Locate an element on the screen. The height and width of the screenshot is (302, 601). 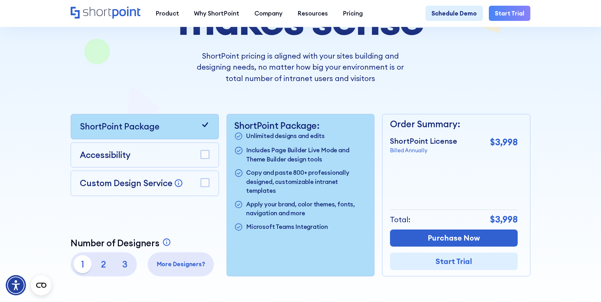
a: Product is located at coordinates (167, 13).